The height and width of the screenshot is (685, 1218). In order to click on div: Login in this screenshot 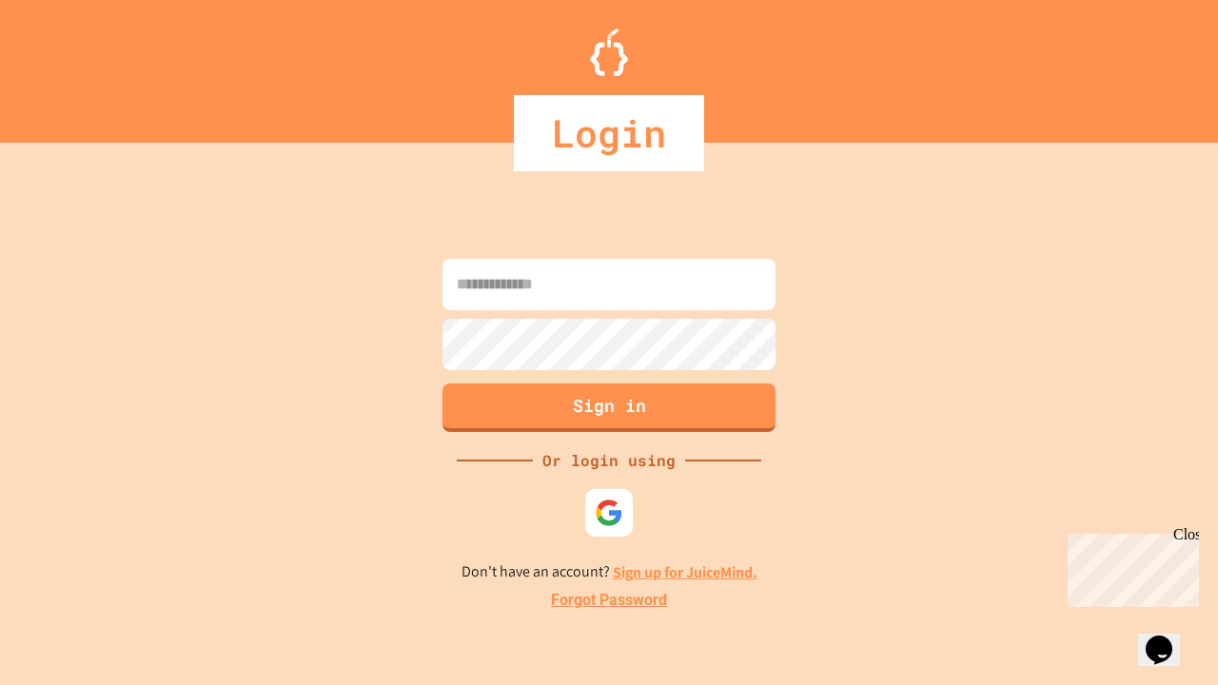, I will do `click(609, 133)`.